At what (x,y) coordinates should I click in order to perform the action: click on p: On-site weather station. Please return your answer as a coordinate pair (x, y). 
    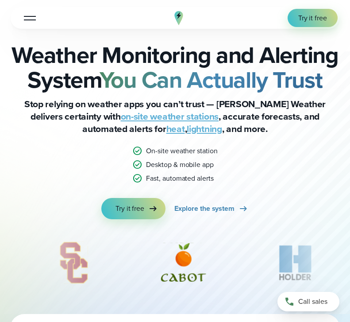
    Looking at the image, I should click on (182, 150).